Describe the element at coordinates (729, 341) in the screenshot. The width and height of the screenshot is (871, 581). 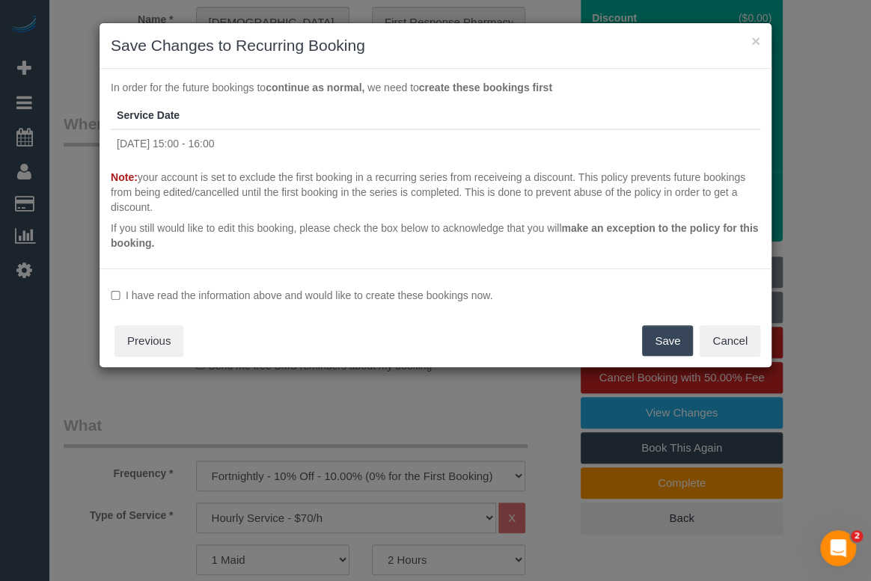
I see `button: Cancel` at that location.